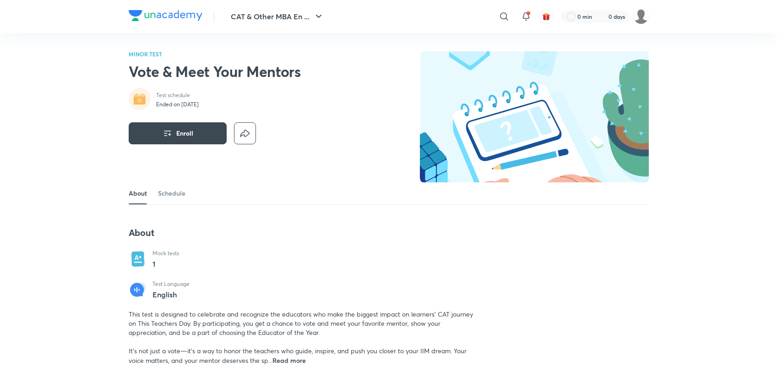  I want to click on img: Company Logo, so click(165, 16).